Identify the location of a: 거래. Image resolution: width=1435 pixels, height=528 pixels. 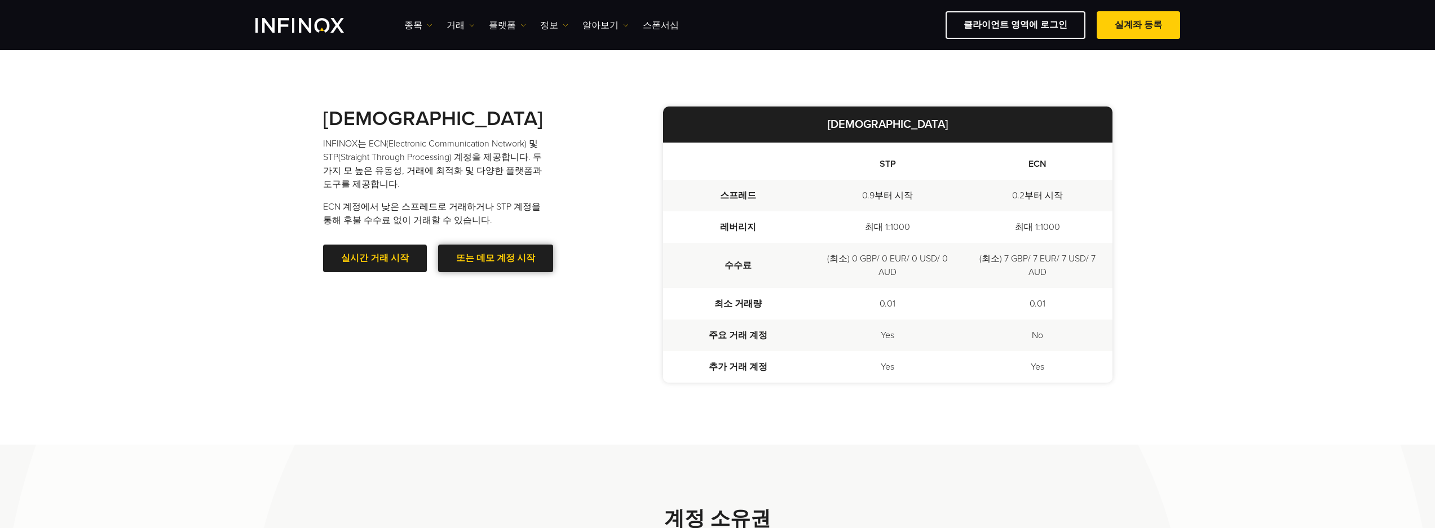
(461, 25).